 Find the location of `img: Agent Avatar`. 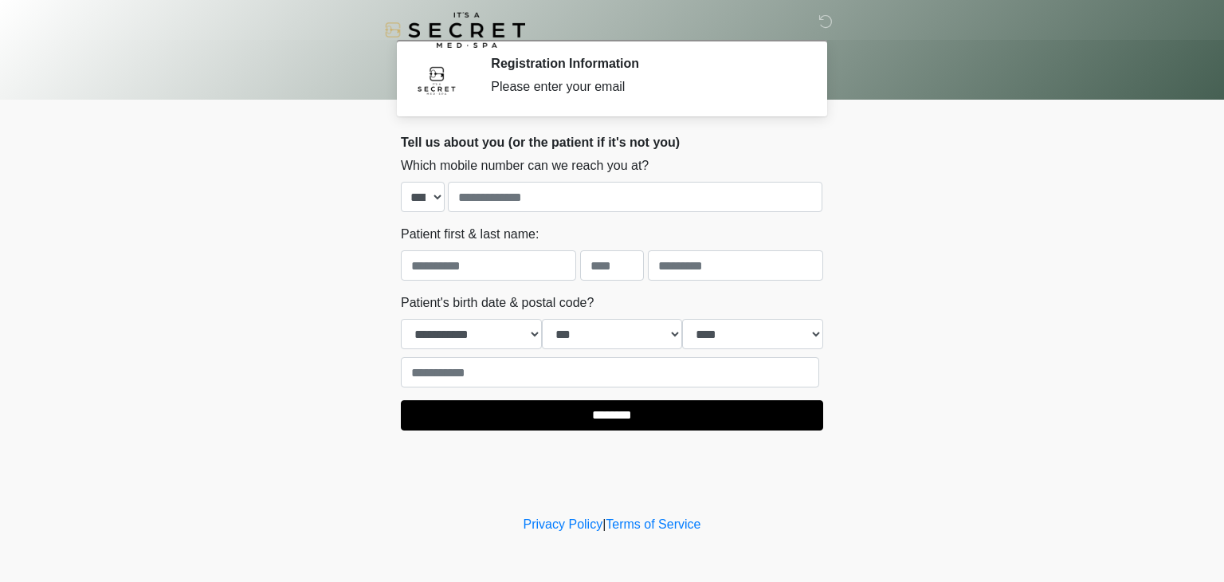

img: Agent Avatar is located at coordinates (437, 80).